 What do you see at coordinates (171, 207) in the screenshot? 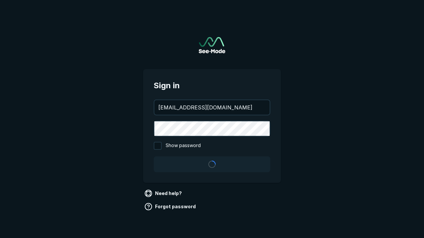
I see `a: Forgot password` at bounding box center [171, 207].